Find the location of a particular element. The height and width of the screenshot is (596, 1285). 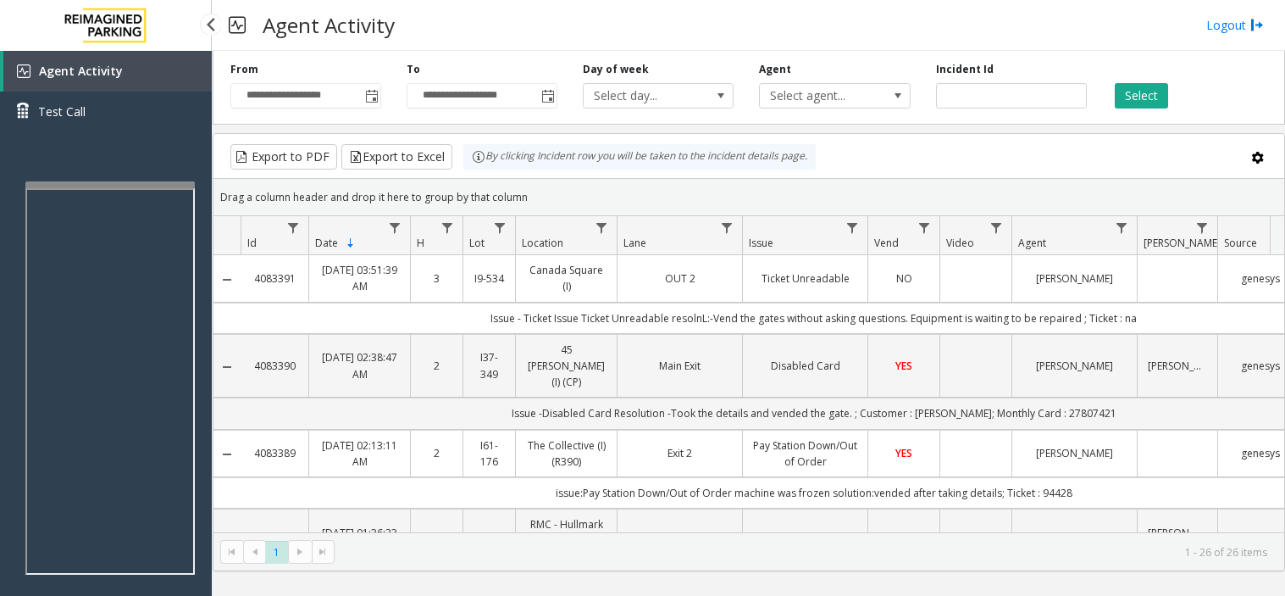

a: OUT 2 is located at coordinates (679, 278).